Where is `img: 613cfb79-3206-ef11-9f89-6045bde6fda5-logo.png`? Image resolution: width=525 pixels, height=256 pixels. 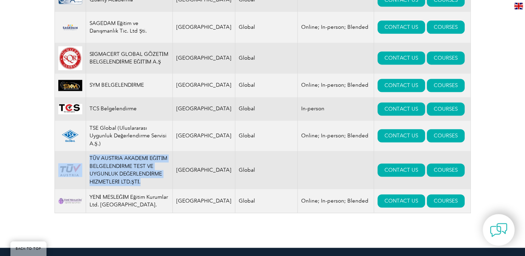 img: 613cfb79-3206-ef11-9f89-6045bde6fda5-logo.png is located at coordinates (70, 136).